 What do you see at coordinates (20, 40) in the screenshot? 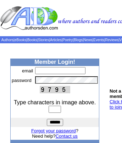
I see `a: eBooks` at bounding box center [20, 40].